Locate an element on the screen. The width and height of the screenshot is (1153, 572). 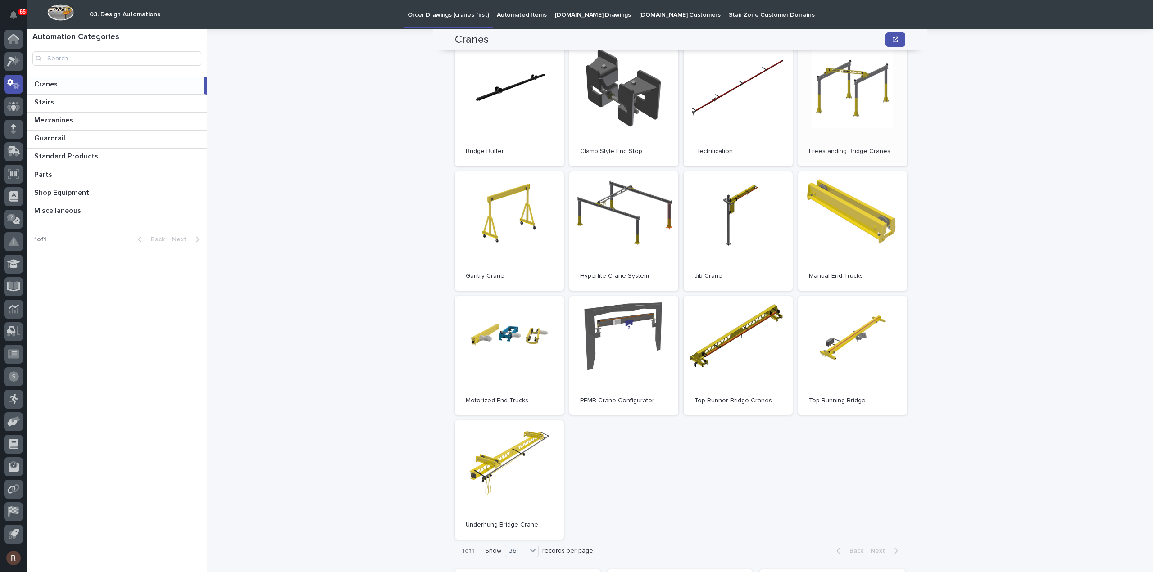
a: Standard ProductsStandard Products is located at coordinates (117, 158).